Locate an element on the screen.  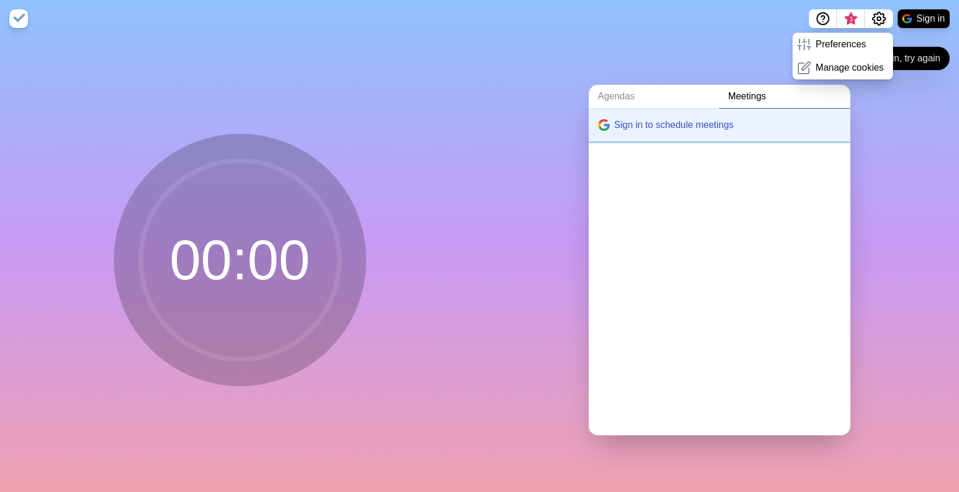
button: Settings is located at coordinates (879, 19).